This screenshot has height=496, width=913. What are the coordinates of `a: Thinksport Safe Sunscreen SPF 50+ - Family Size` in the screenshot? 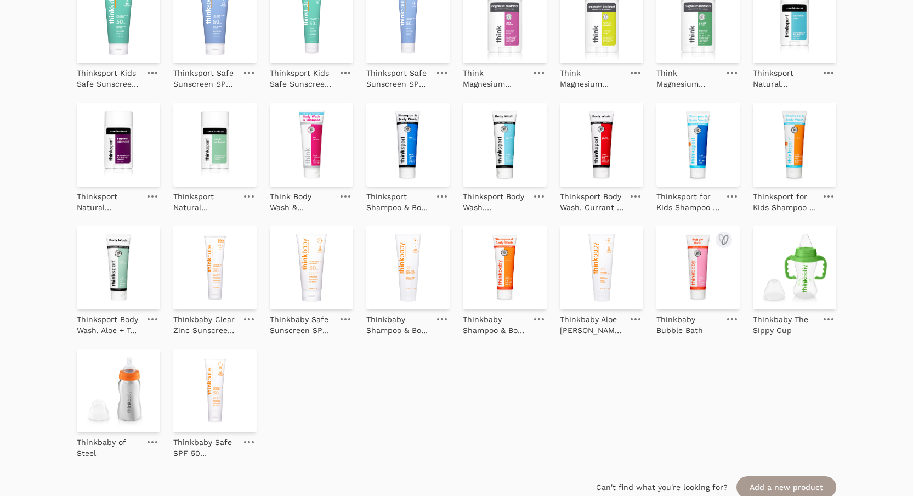 It's located at (205, 76).